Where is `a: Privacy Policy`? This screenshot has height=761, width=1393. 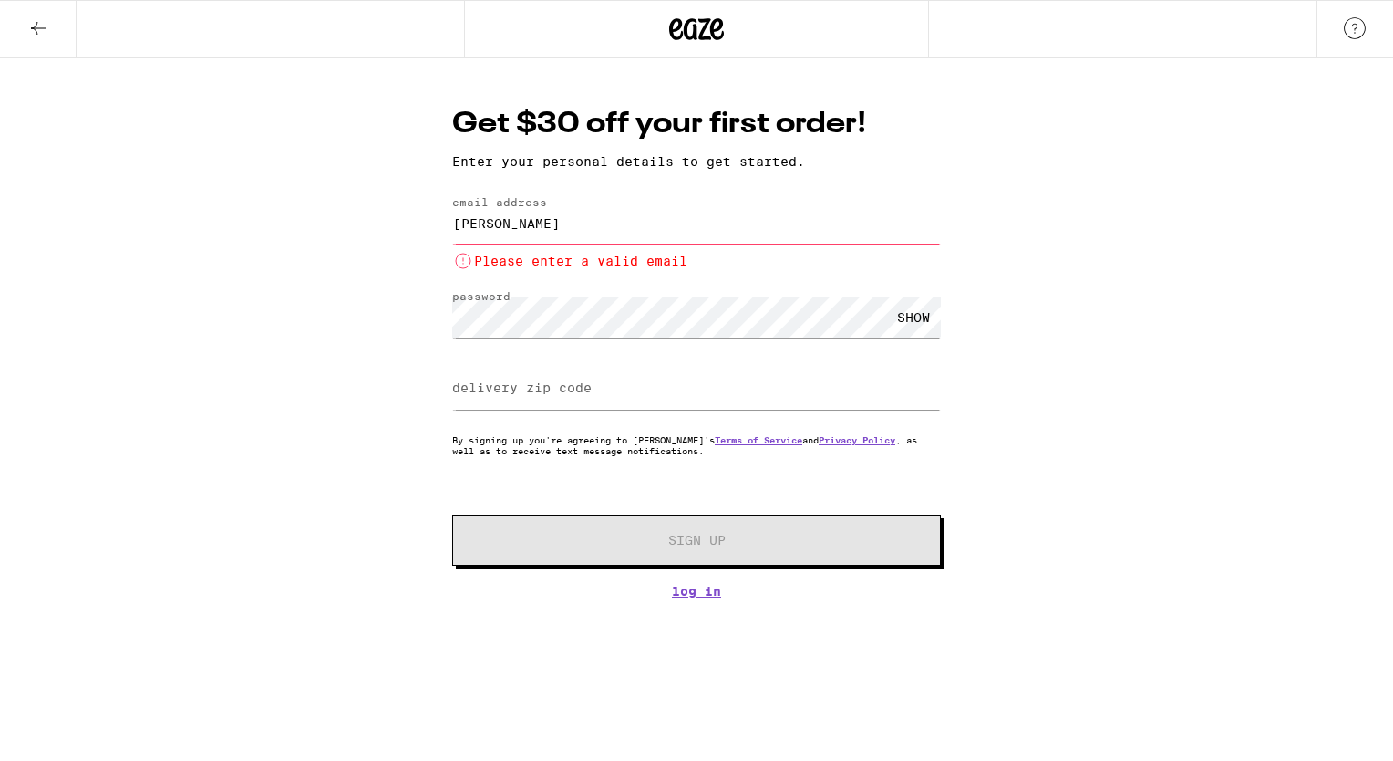 a: Privacy Policy is located at coordinates (857, 440).